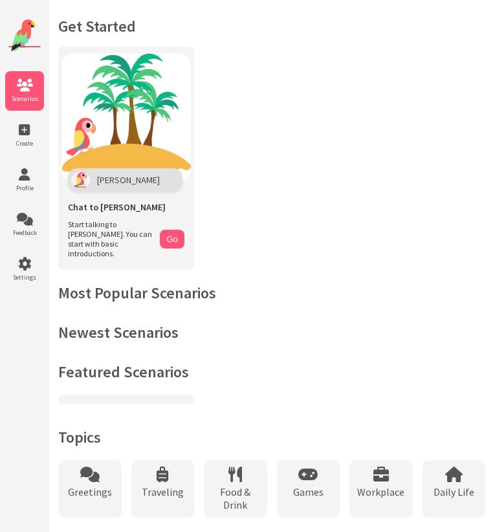  I want to click on h2: Newest Scenarios, so click(272, 332).